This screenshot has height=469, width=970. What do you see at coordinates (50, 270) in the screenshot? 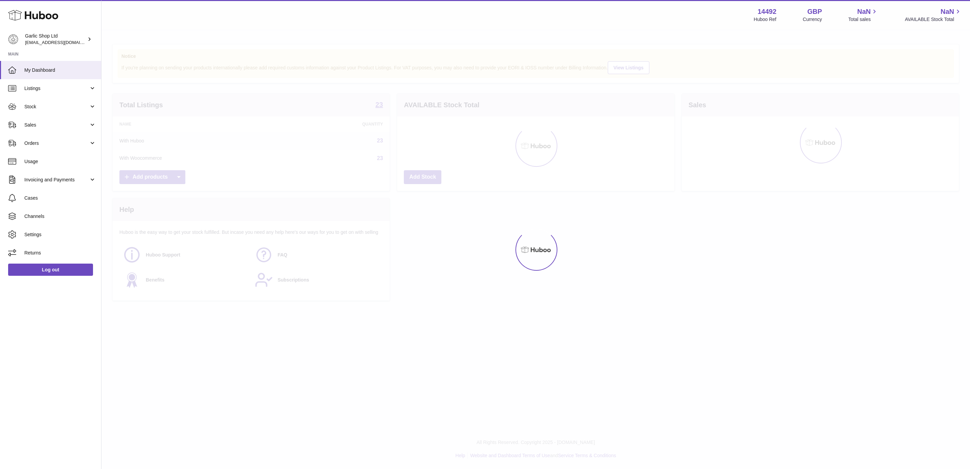
I see `a: Log out` at bounding box center [50, 270].